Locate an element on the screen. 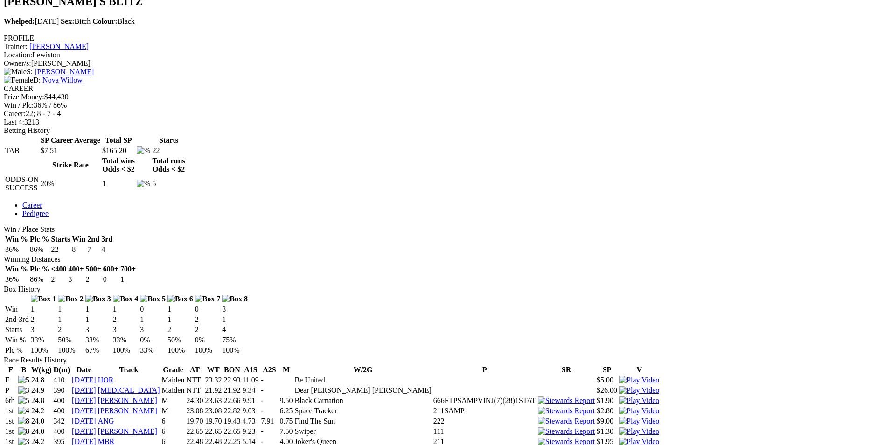  td: 86% is located at coordinates (39, 250).